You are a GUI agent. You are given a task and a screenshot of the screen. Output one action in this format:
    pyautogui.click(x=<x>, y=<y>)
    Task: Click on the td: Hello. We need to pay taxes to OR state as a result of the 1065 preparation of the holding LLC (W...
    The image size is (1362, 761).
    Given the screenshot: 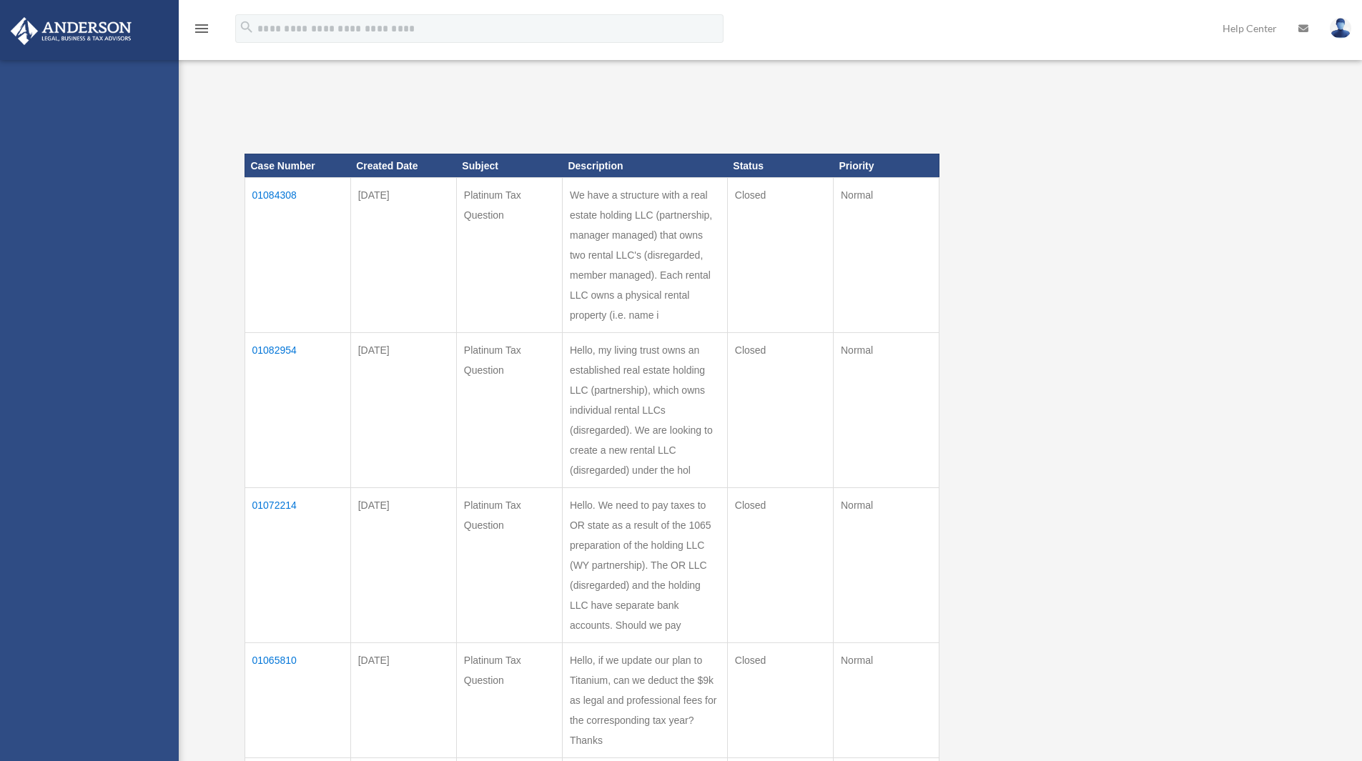 What is the action you would take?
    pyautogui.click(x=644, y=566)
    